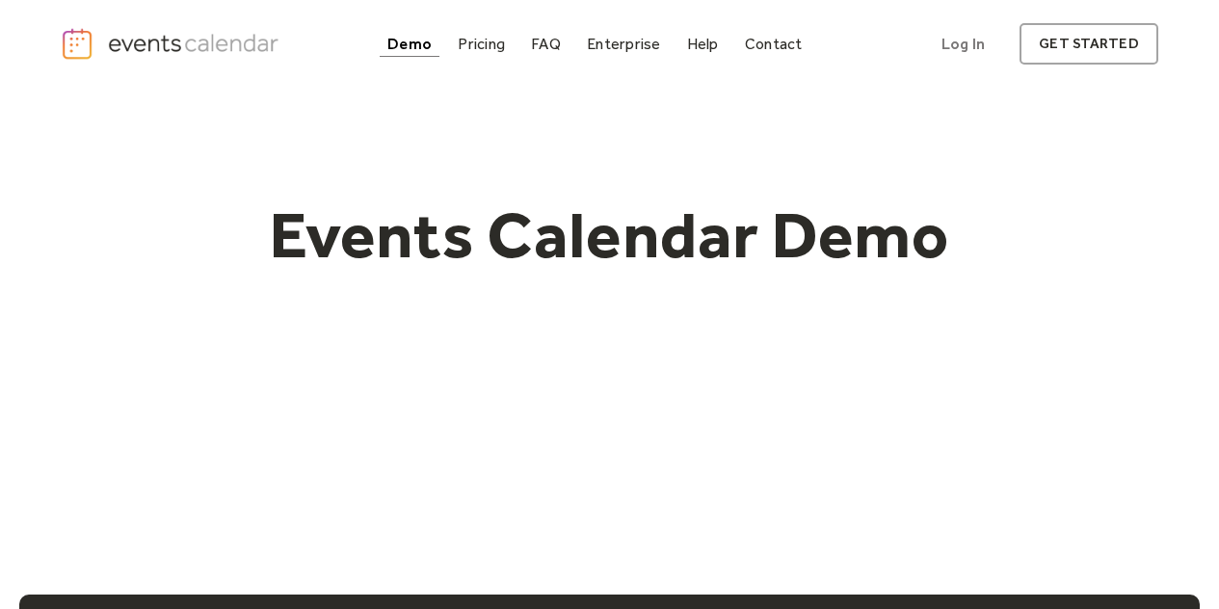 The height and width of the screenshot is (609, 1219). What do you see at coordinates (410, 43) in the screenshot?
I see `a: Demo` at bounding box center [410, 43].